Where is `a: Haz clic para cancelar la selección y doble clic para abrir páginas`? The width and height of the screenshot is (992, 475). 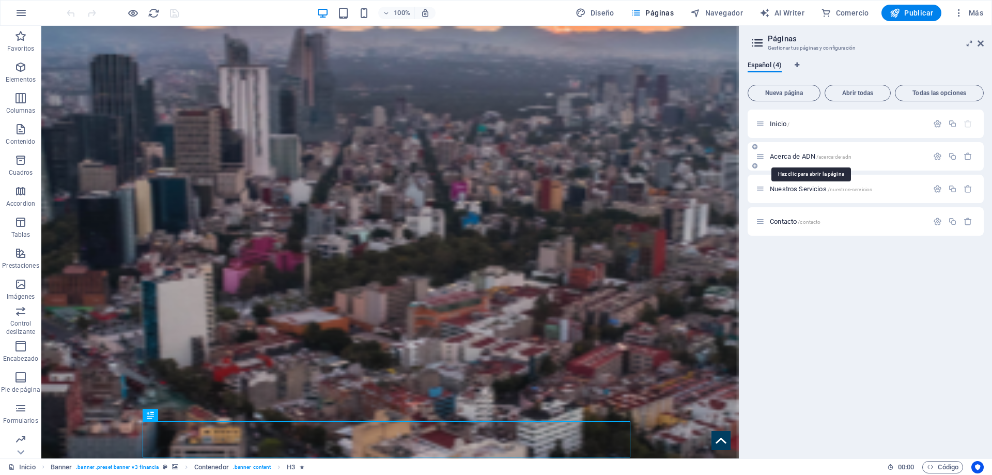
a: Haz clic para cancelar la selección y doble clic para abrir páginas is located at coordinates (22, 467).